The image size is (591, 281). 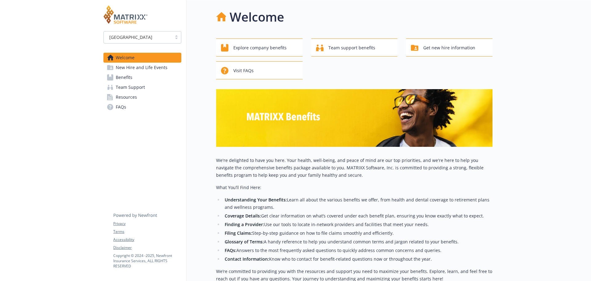 What do you see at coordinates (358, 224) in the screenshot?
I see `li: Use our tools to locate in-network providers and facilities that meet your needs.` at bounding box center [358, 224].